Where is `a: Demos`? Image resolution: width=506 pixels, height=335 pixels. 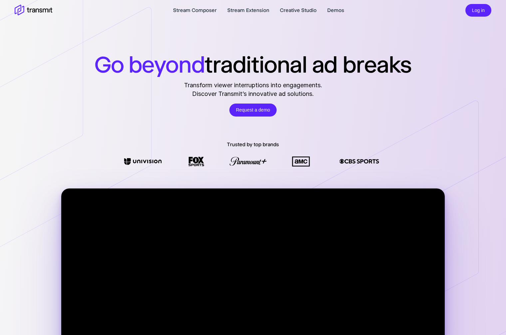 a: Demos is located at coordinates (336, 10).